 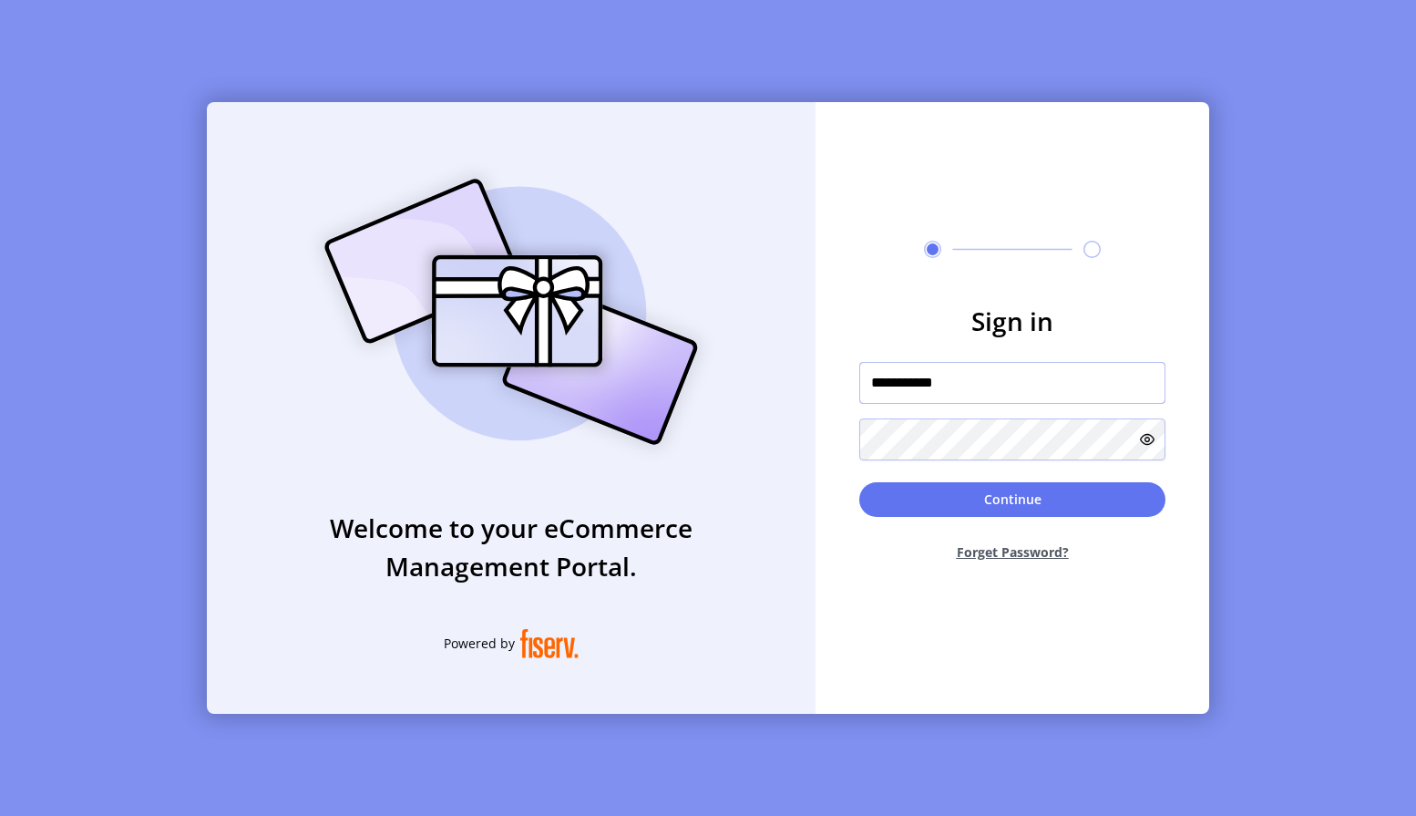 I want to click on button: Forget Password?, so click(x=1013, y=551).